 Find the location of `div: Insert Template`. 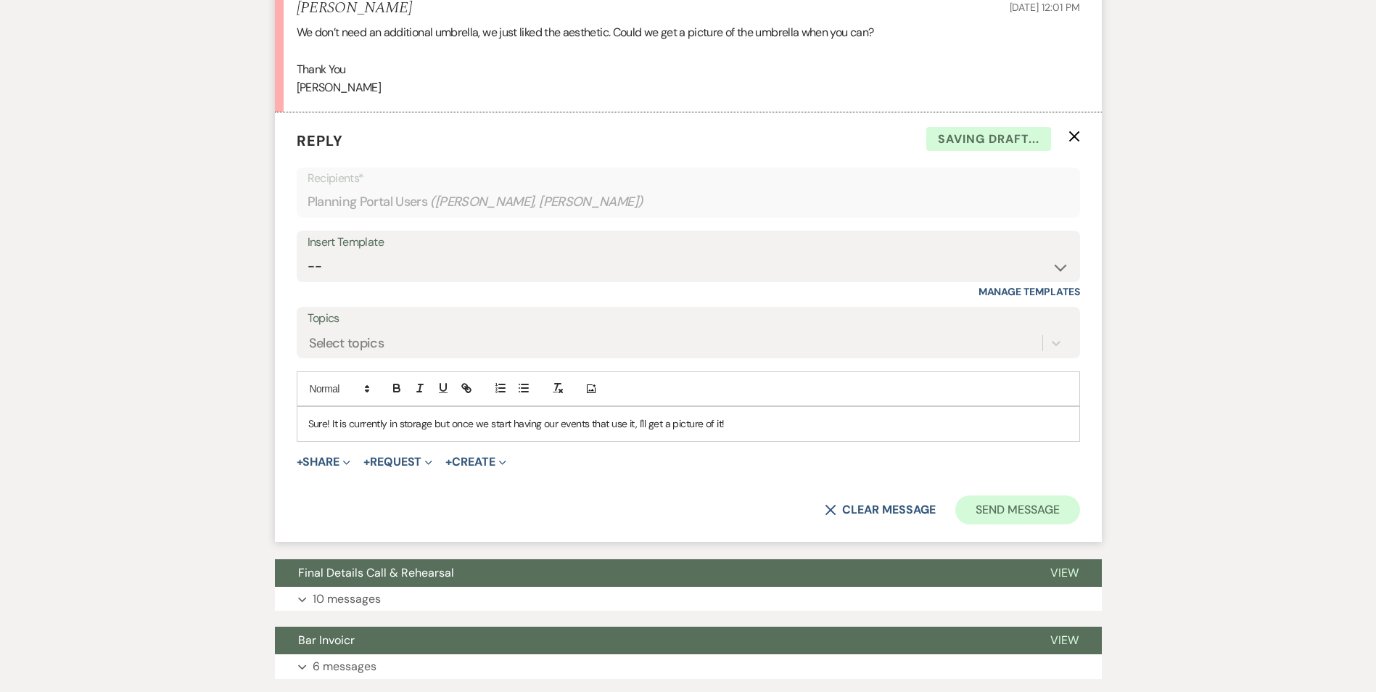

div: Insert Template is located at coordinates (688, 242).